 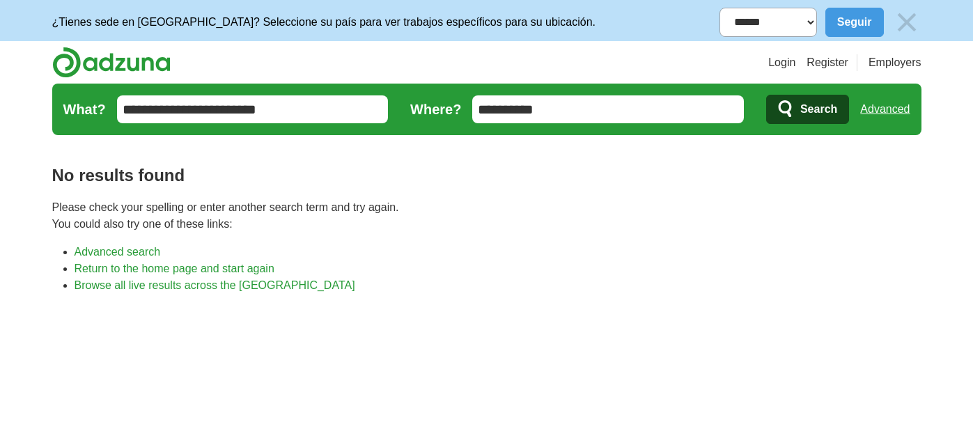 I want to click on span: Search, so click(x=818, y=109).